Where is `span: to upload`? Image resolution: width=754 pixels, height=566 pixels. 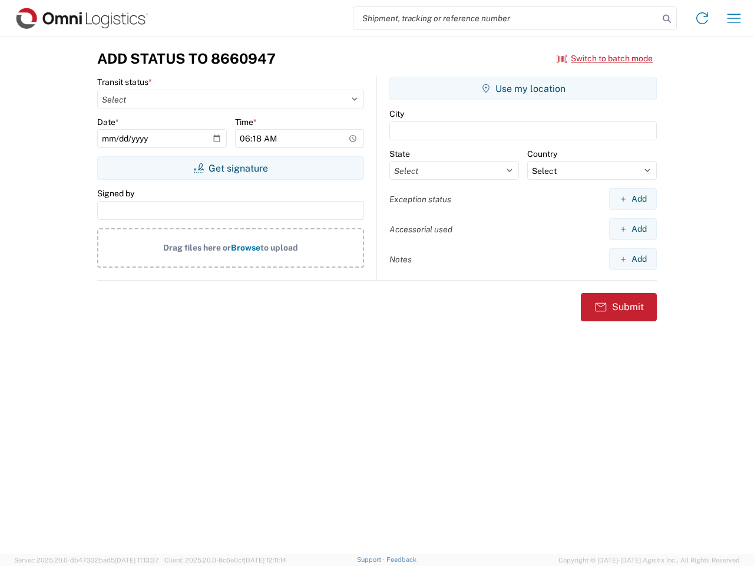
span: to upload is located at coordinates (279, 248).